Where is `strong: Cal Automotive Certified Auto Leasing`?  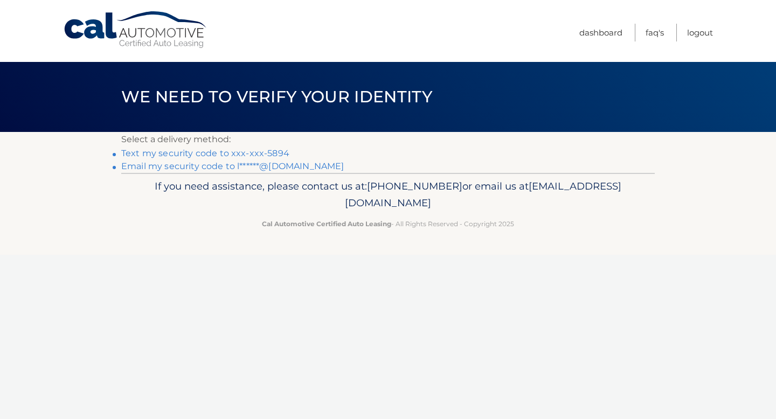
strong: Cal Automotive Certified Auto Leasing is located at coordinates (326, 224).